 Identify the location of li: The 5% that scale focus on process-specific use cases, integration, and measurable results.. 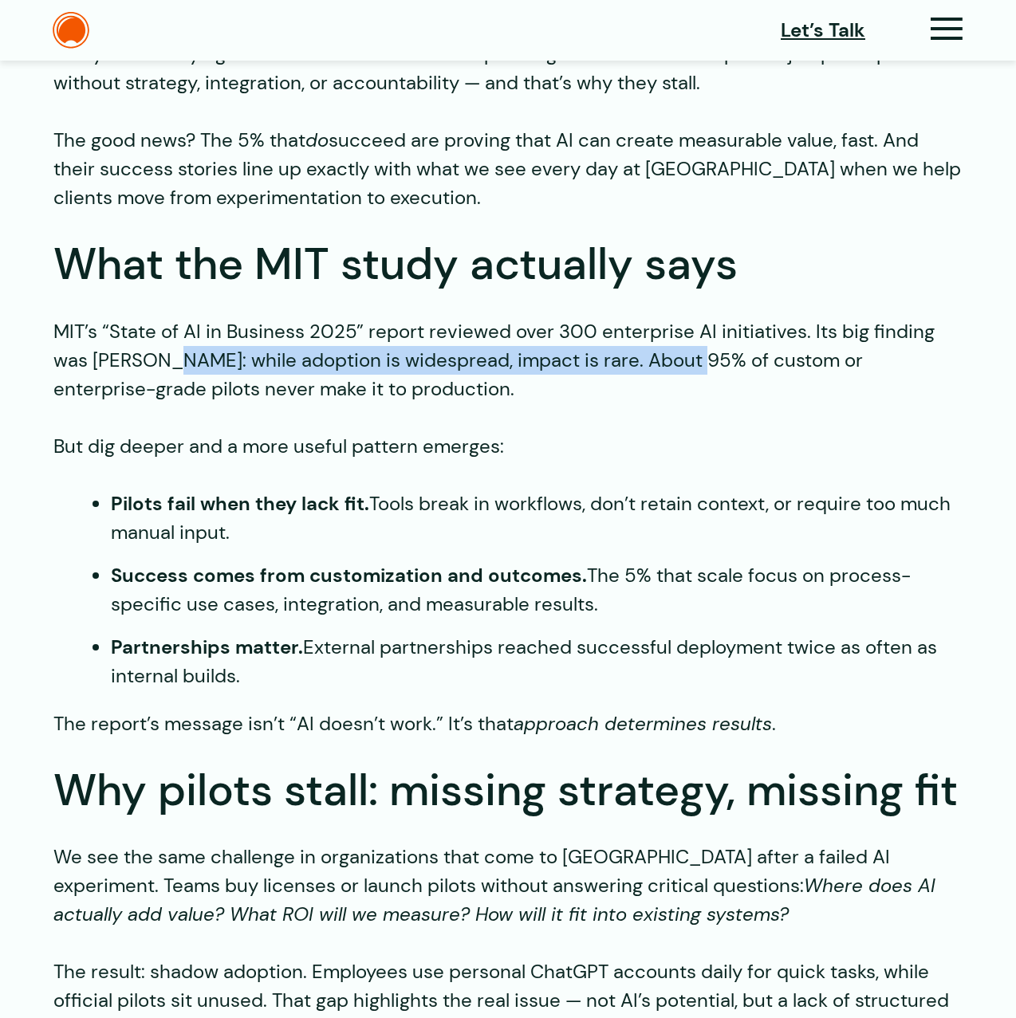
(536, 590).